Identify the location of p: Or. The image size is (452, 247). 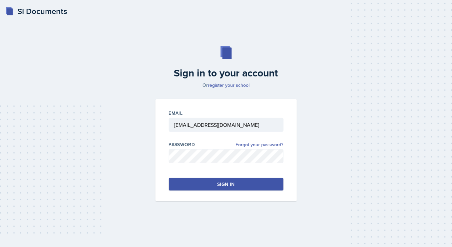
(226, 85).